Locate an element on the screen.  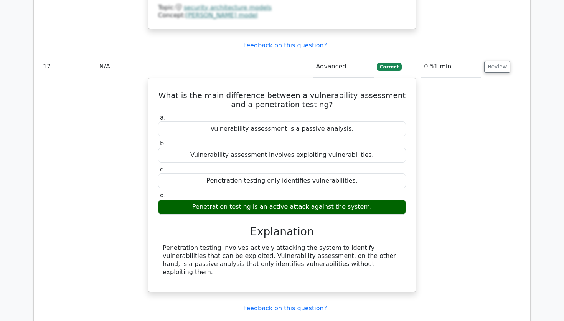
div: Penetration testing only identifies vulnerabilities. is located at coordinates (282, 180).